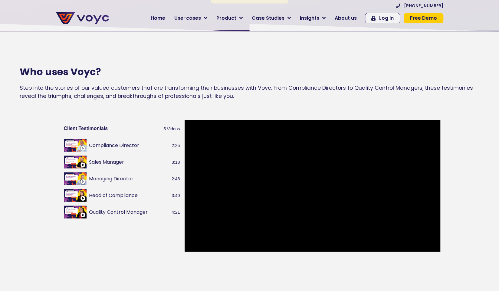  Describe the element at coordinates (424, 18) in the screenshot. I see `span: Free Demo` at that location.